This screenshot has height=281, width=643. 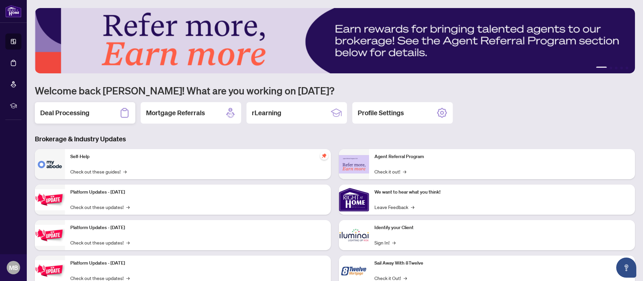 What do you see at coordinates (354, 199) in the screenshot?
I see `img: We want to hear what you think!` at bounding box center [354, 199].